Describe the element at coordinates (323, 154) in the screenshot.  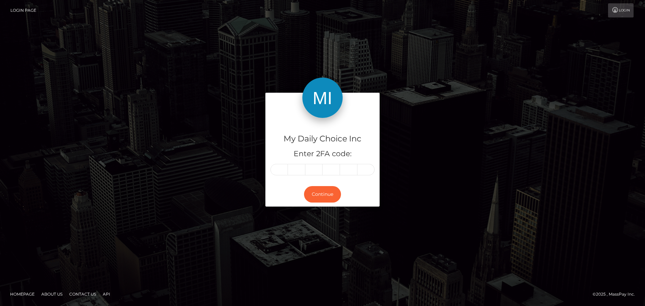
I see `h5: Enter 2FA code:` at that location.